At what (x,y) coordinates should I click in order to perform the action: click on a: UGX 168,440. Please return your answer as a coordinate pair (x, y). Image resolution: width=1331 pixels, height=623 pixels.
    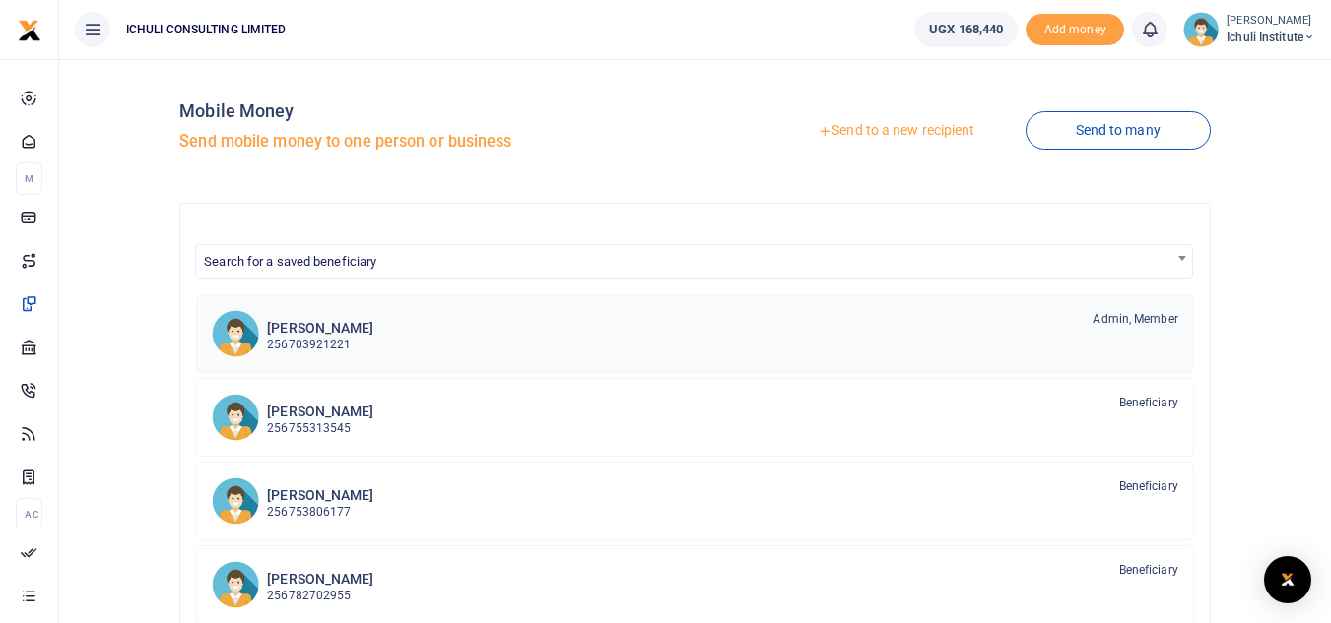
    Looking at the image, I should click on (965, 30).